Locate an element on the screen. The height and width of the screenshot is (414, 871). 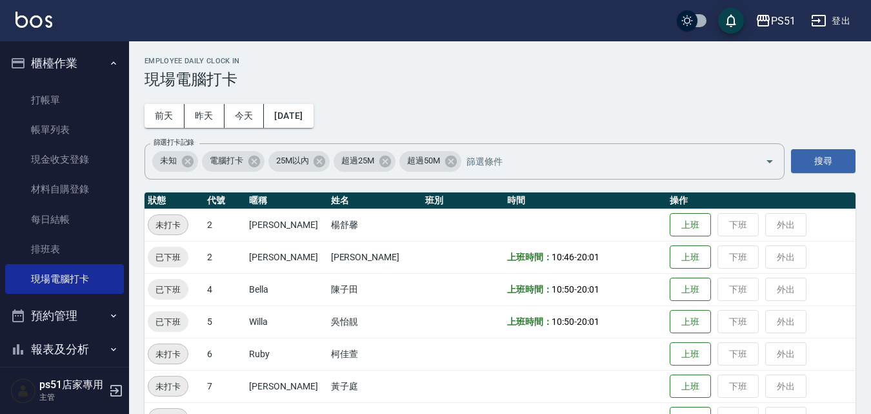
label: 篩選打卡記錄 is located at coordinates (174, 142).